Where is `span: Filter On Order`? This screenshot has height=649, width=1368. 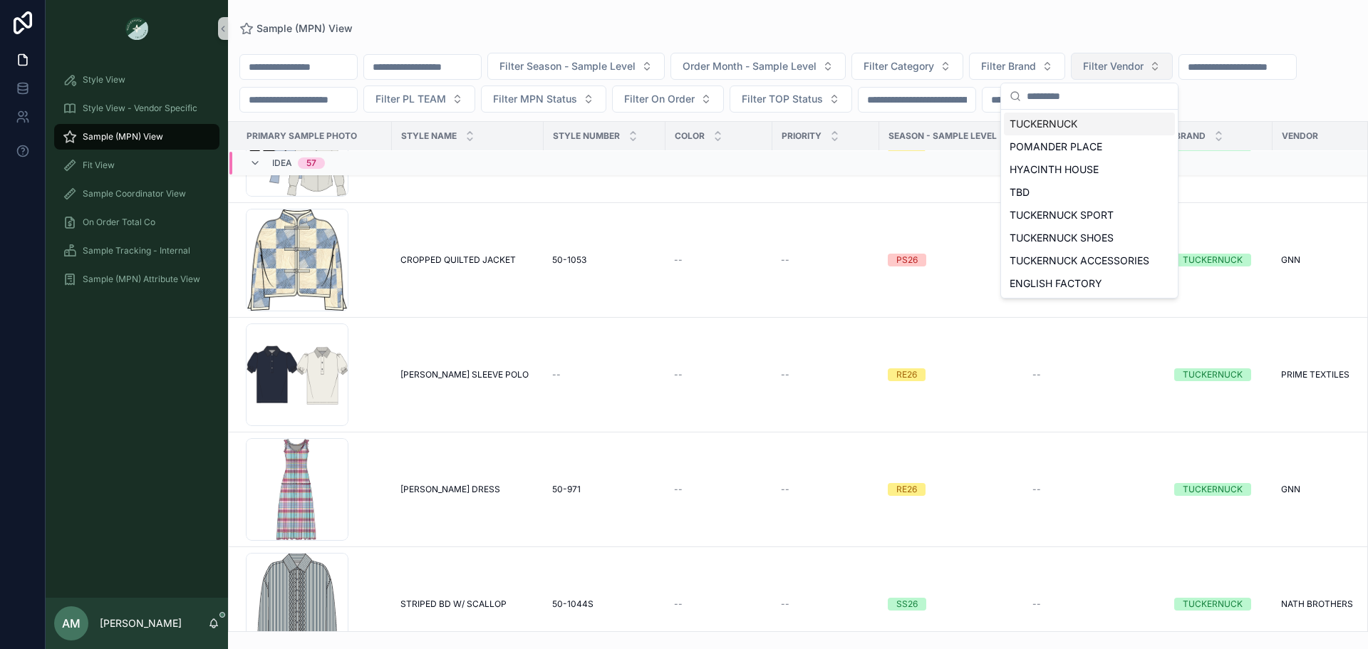
span: Filter On Order is located at coordinates (659, 99).